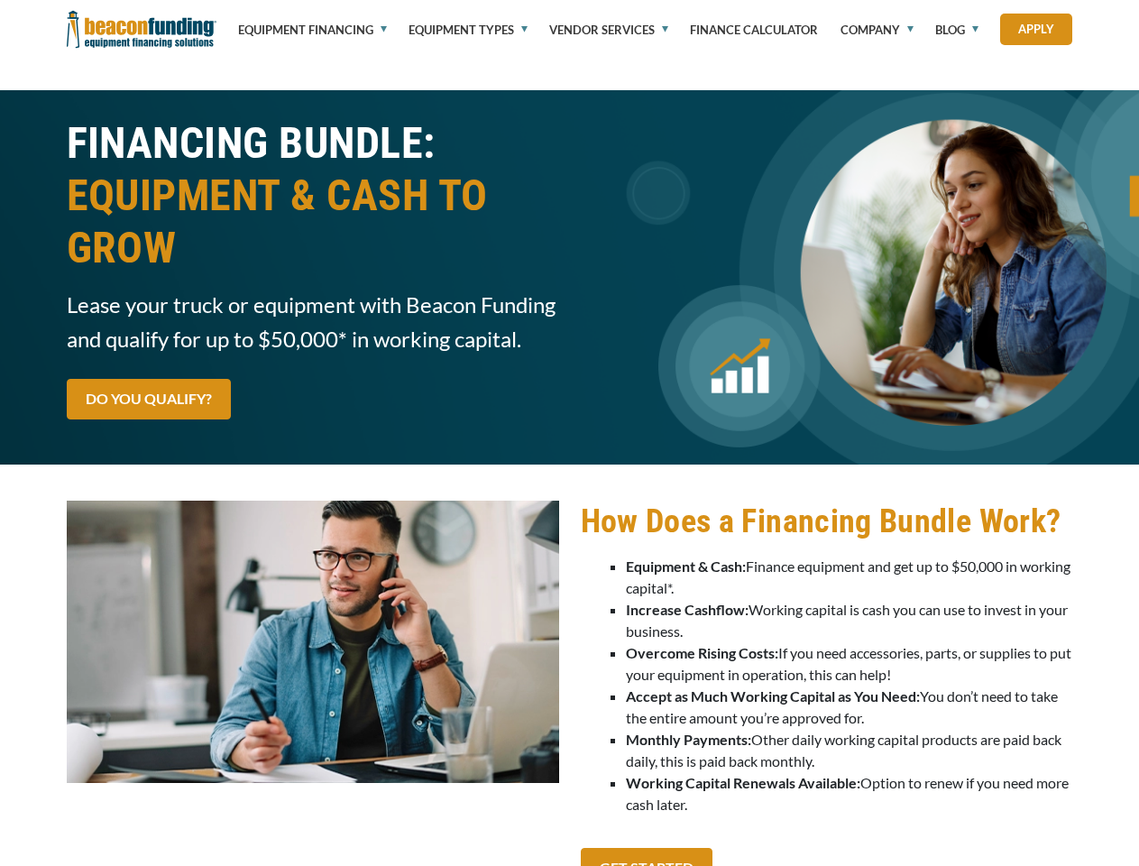  Describe the element at coordinates (702, 652) in the screenshot. I see `strong: Overcome Rising Costs:` at that location.